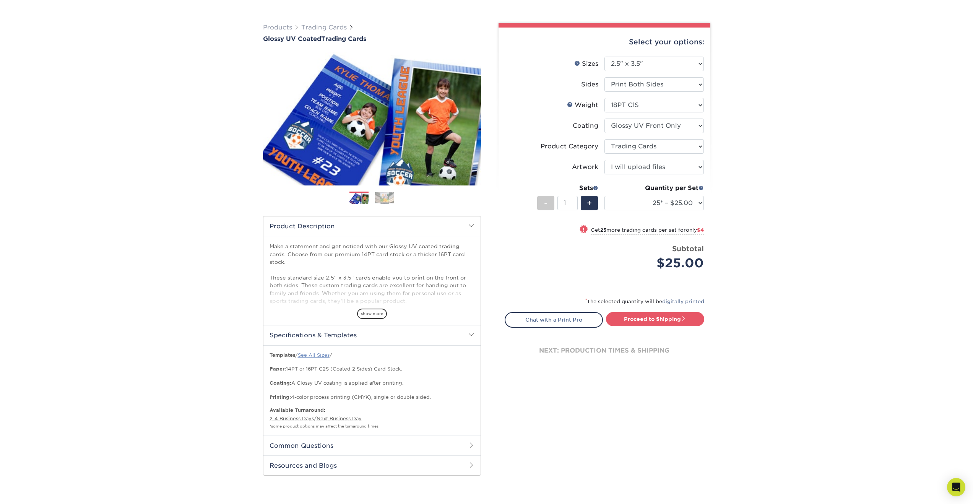 The image size is (973, 504). What do you see at coordinates (603, 230) in the screenshot?
I see `strong: 25` at bounding box center [603, 230].